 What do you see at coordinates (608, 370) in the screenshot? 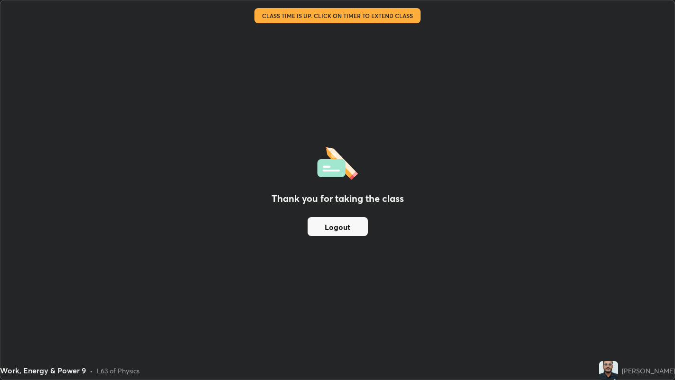
I see `img: ae44d311f89a4d129b28677b09dffed2.jpg` at bounding box center [608, 370].